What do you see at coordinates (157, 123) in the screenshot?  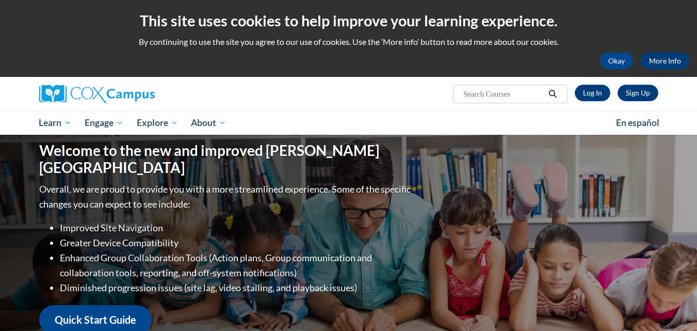 I see `span: Explore` at bounding box center [157, 123].